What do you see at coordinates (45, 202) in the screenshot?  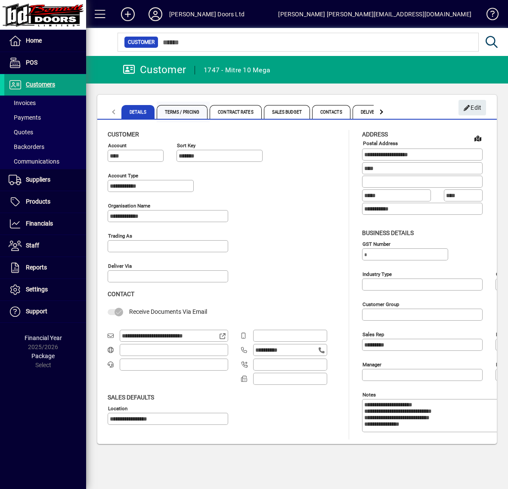 I see `a: Products` at bounding box center [45, 202].